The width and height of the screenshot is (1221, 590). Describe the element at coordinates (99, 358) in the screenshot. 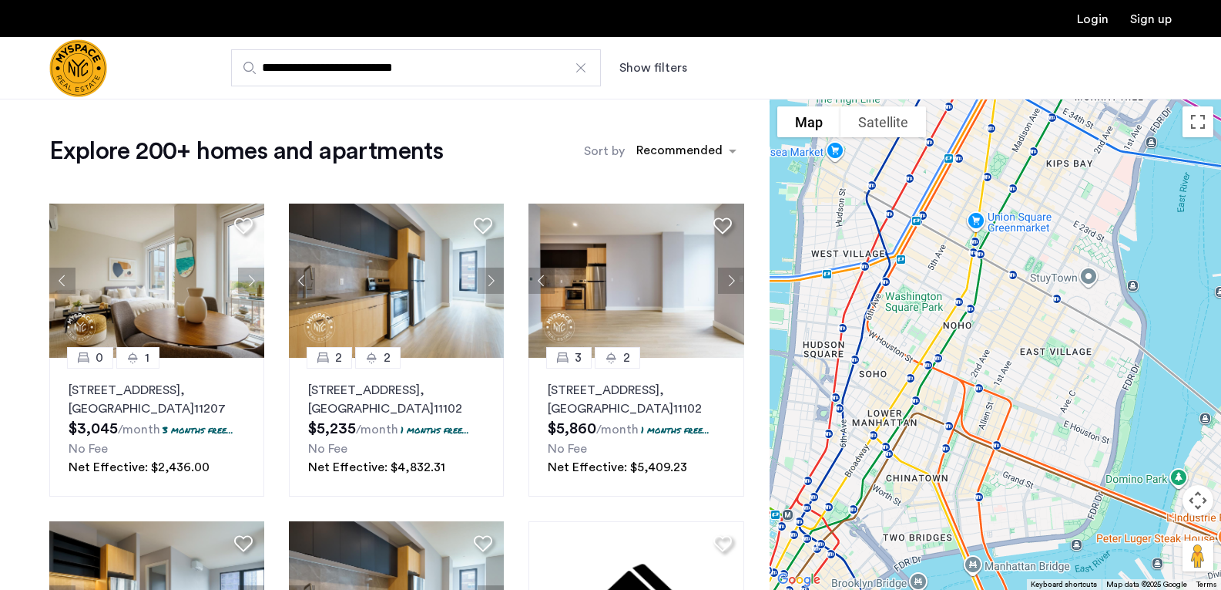

I see `span: 0` at that location.